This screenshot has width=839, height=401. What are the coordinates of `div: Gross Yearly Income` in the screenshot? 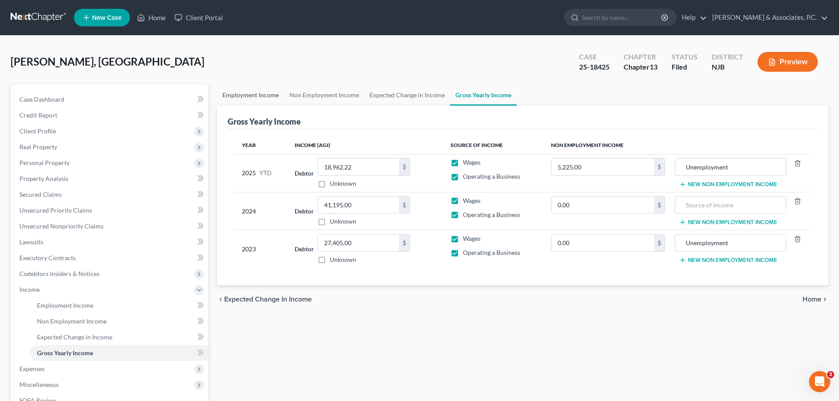 It's located at (264, 122).